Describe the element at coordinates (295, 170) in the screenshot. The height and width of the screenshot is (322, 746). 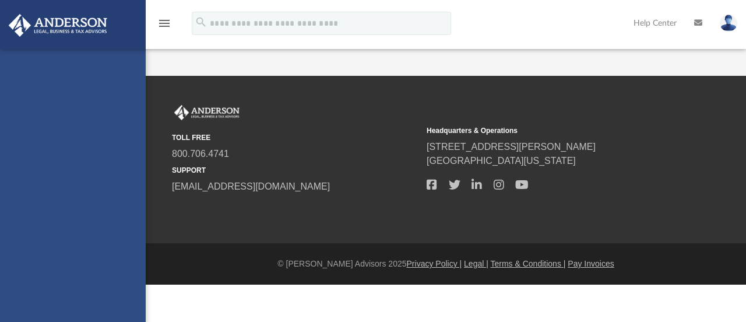
I see `small: SUPPORT` at that location.